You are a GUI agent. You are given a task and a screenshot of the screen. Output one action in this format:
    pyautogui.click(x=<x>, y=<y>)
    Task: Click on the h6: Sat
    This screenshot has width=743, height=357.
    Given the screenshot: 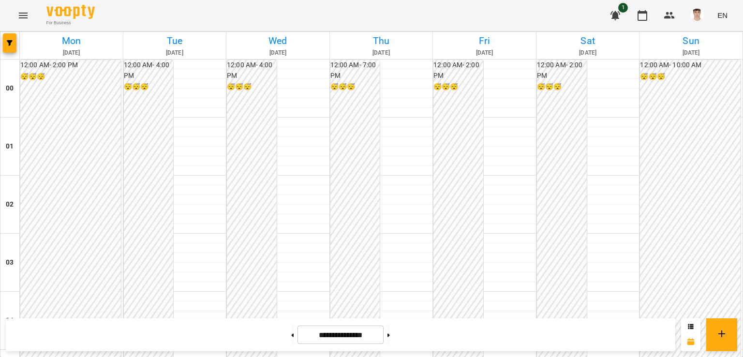 What is the action you would take?
    pyautogui.click(x=588, y=41)
    